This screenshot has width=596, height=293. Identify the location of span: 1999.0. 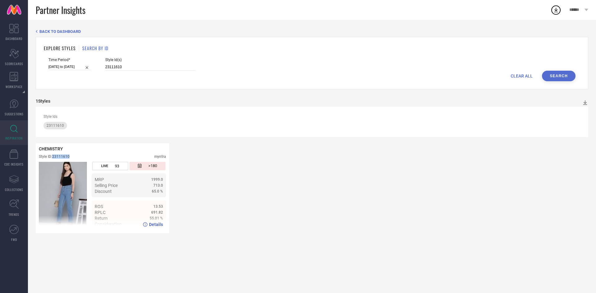
(157, 180).